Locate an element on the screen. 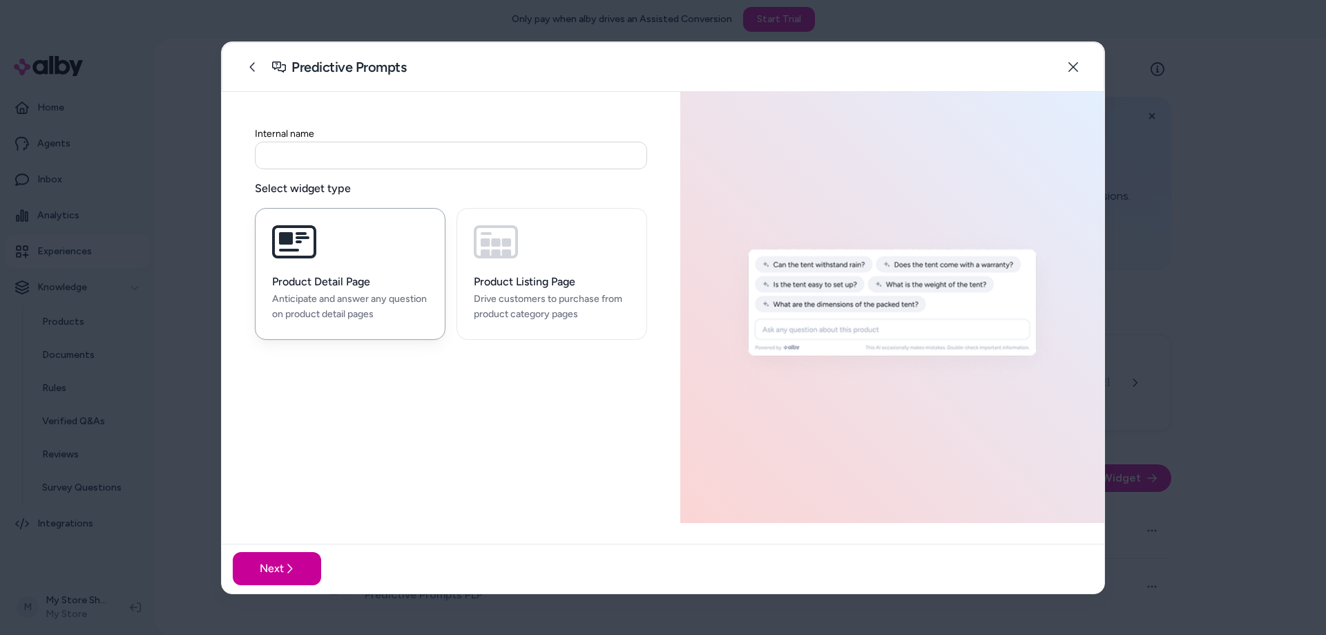 This screenshot has width=1326, height=635. button: Product Listing PageDrive customers to purchase from product category pages is located at coordinates (552, 274).